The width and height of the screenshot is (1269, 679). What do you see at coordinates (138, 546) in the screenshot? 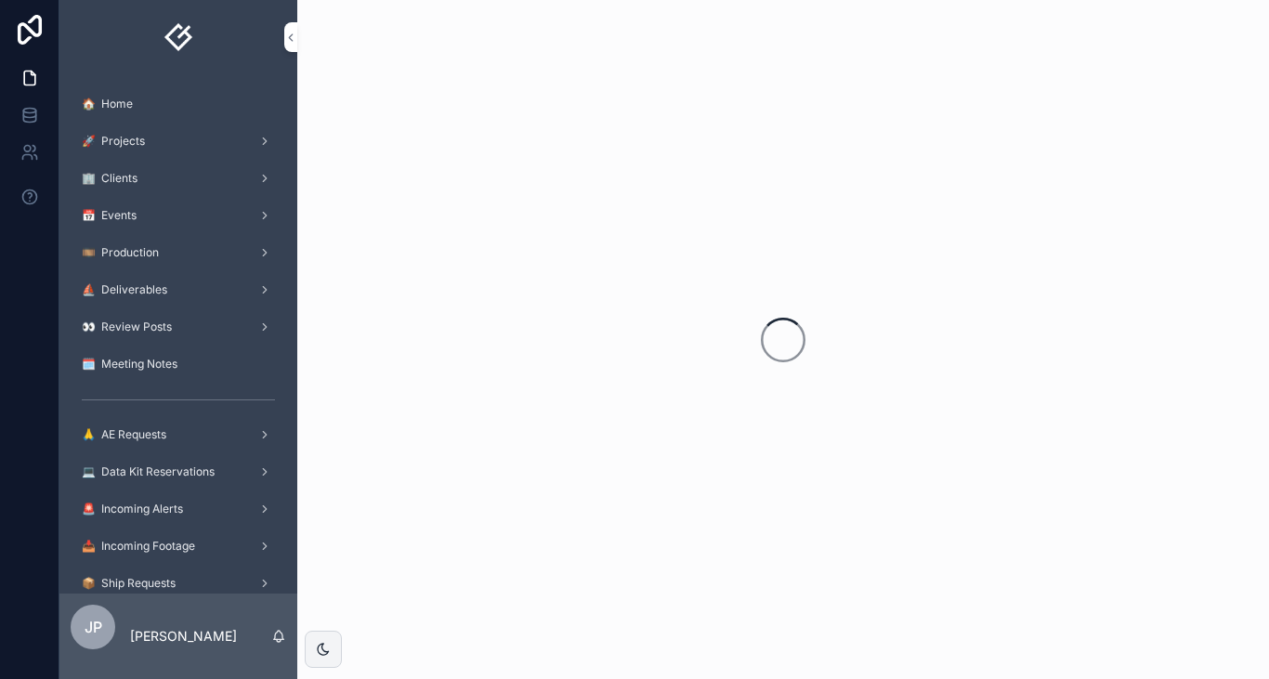
I see `span: 📥 Incoming Footage` at bounding box center [138, 546].